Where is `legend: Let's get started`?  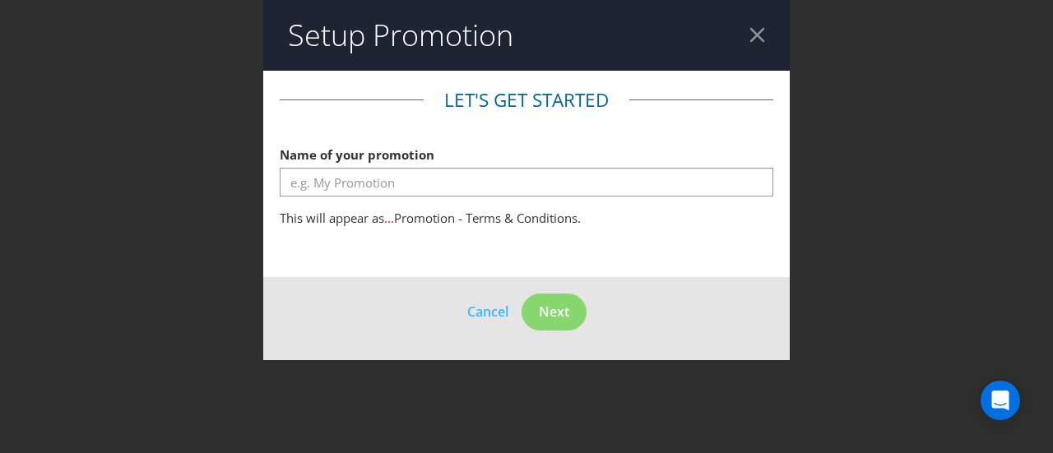 legend: Let's get started is located at coordinates (526, 100).